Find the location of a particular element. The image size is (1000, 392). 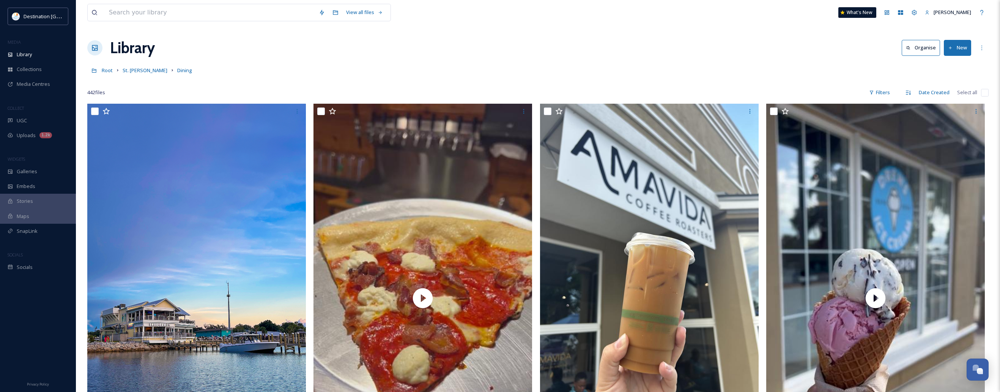

span: Dining is located at coordinates (184, 70).